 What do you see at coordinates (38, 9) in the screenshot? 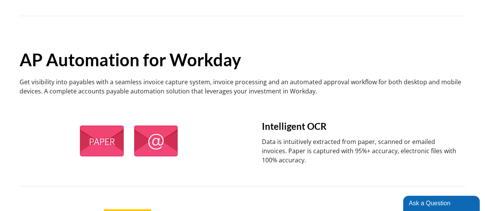
I see `div: Ask a Question` at bounding box center [38, 9].